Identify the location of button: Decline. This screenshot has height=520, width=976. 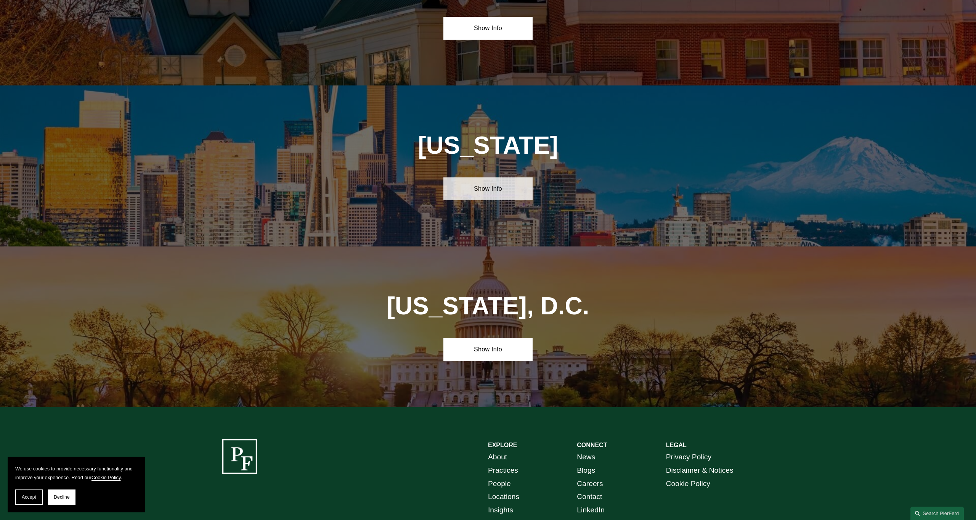
(62, 497).